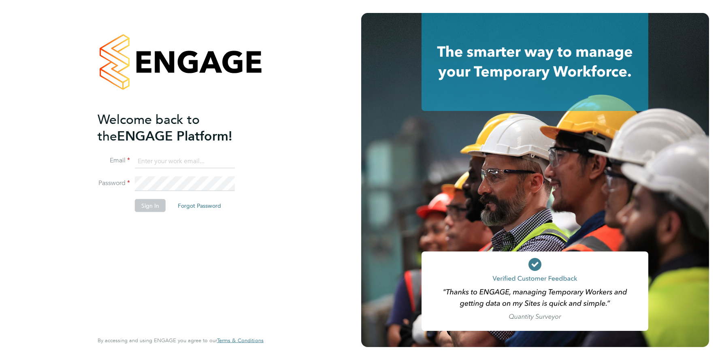  Describe the element at coordinates (176, 127) in the screenshot. I see `h2: ENGAGE Platform!` at that location.